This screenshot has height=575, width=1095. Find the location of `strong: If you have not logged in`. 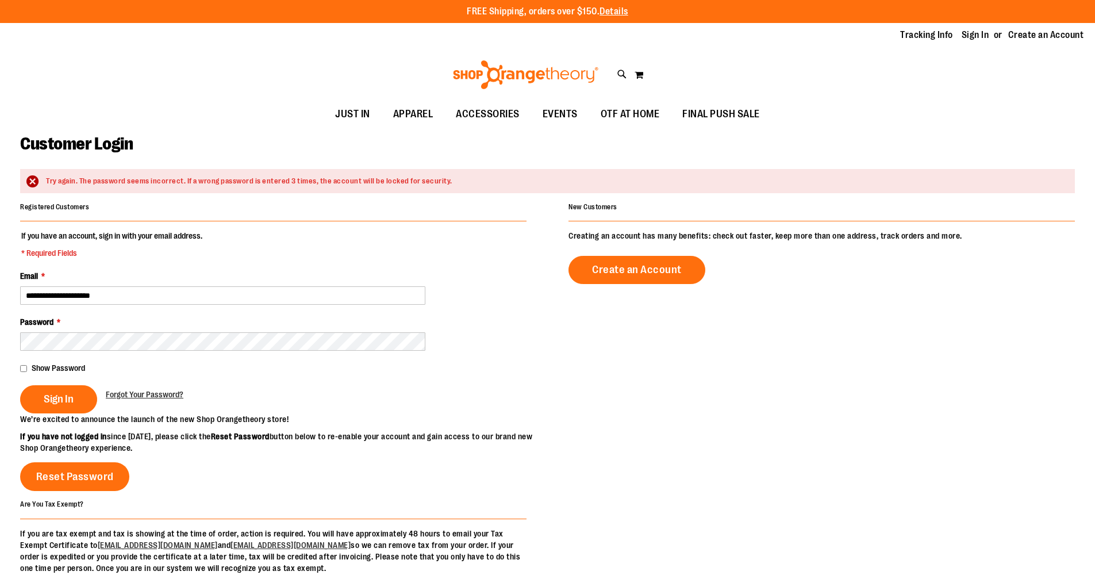

strong: If you have not logged in is located at coordinates (63, 436).